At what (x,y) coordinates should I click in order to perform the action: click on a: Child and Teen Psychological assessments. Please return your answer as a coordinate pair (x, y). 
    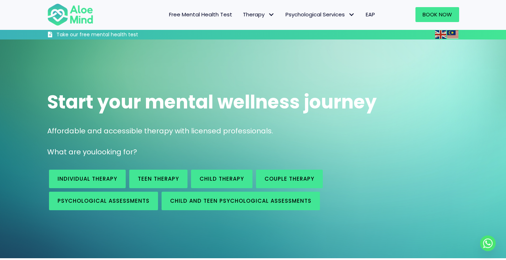
    Looking at the image, I should click on (241, 201).